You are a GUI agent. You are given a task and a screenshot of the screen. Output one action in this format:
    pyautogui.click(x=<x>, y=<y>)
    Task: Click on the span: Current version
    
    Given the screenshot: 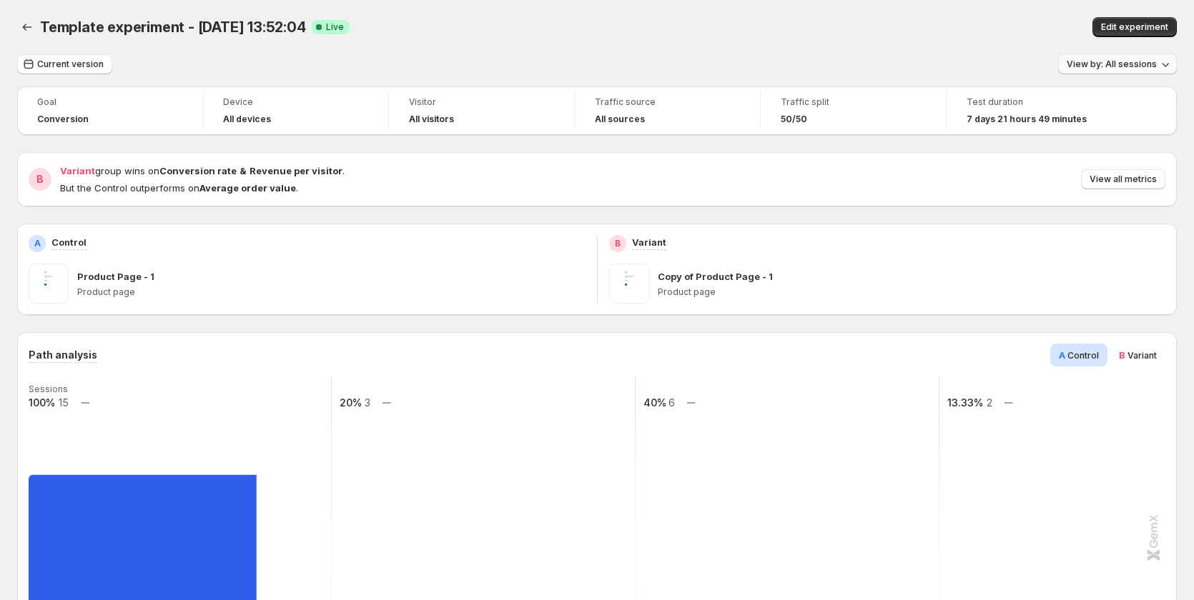 What is the action you would take?
    pyautogui.click(x=70, y=64)
    